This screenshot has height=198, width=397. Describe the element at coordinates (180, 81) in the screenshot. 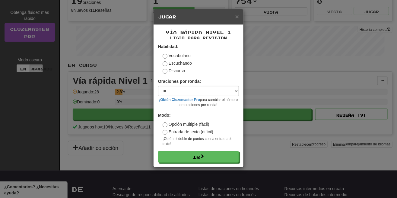

I see `font: Oraciones por ronda:` at that location.